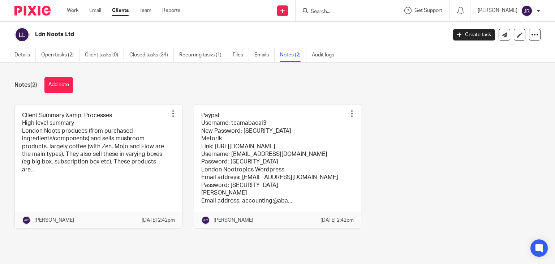 This screenshot has width=555, height=264. Describe the element at coordinates (428, 10) in the screenshot. I see `span: Get Support` at that location.